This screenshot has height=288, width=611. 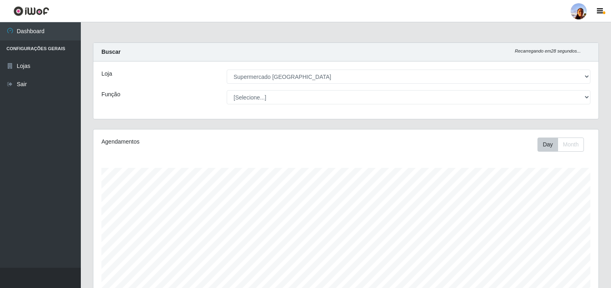 I want to click on div: Agendamentos, so click(x=200, y=141).